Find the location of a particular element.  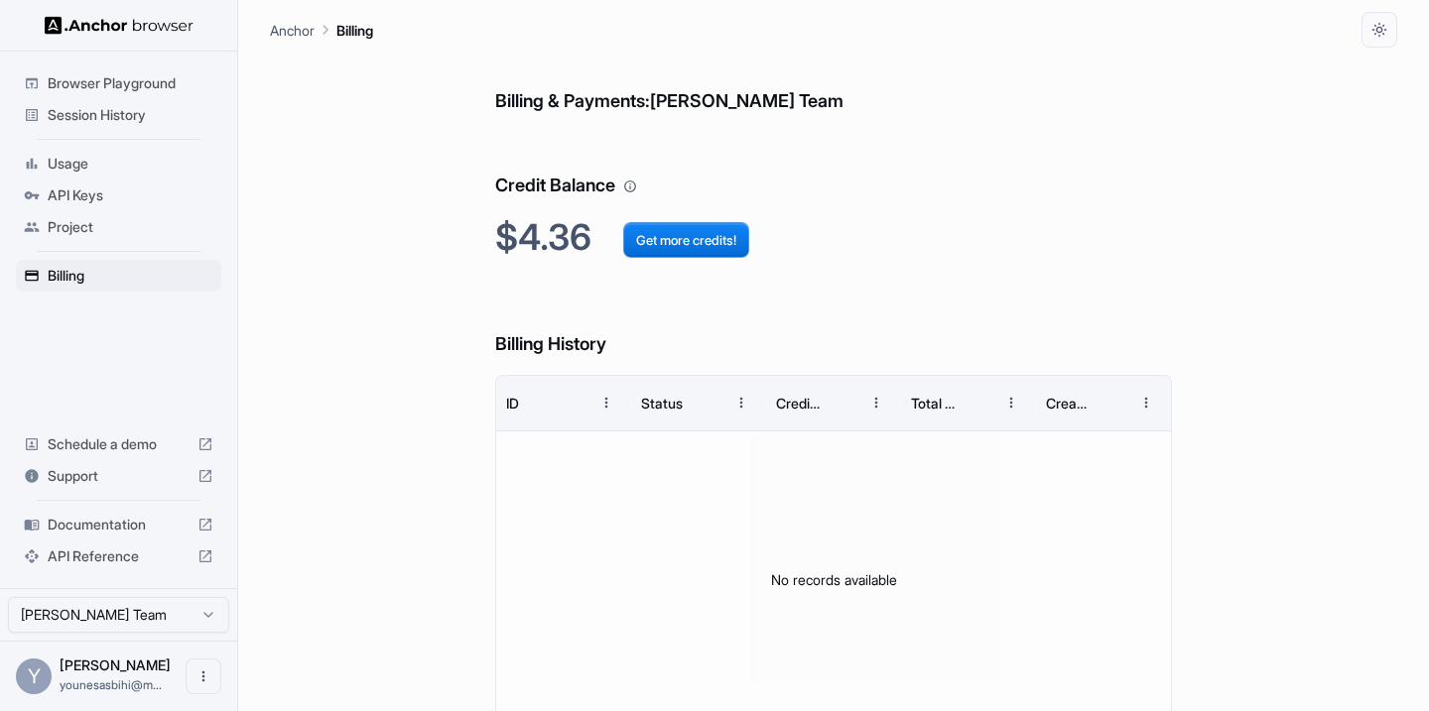

span: Session History is located at coordinates (130, 115).